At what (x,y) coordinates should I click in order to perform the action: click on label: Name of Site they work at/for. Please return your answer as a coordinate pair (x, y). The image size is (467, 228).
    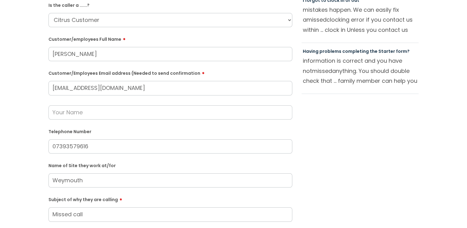
    Looking at the image, I should click on (170, 165).